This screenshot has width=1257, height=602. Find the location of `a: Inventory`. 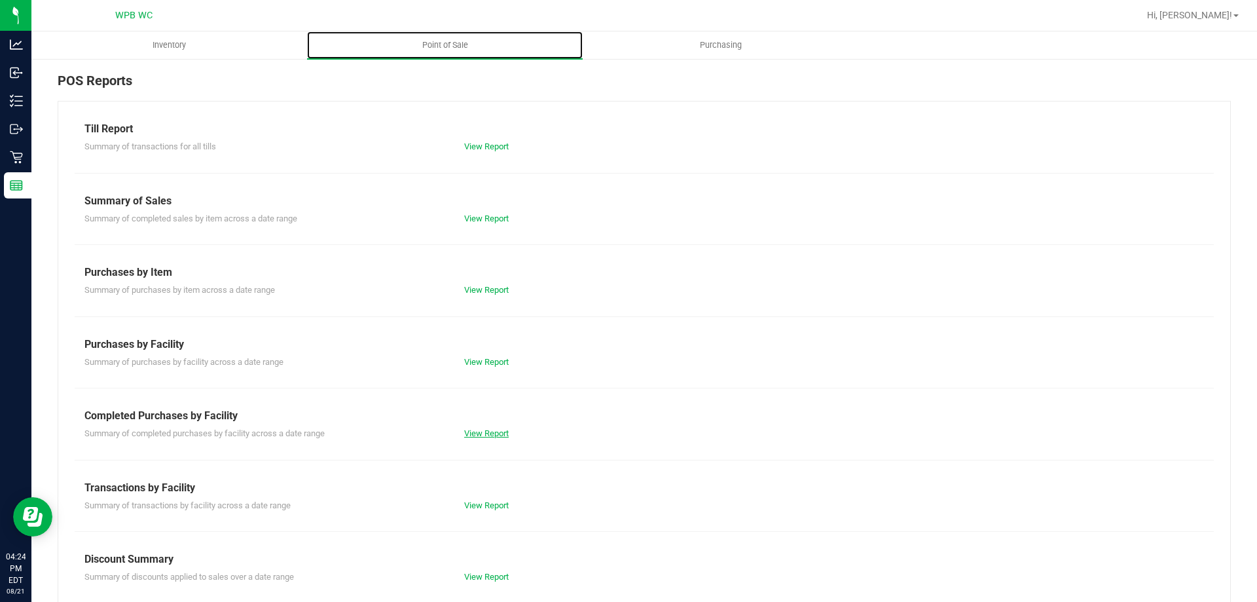

a: Inventory is located at coordinates (169, 45).